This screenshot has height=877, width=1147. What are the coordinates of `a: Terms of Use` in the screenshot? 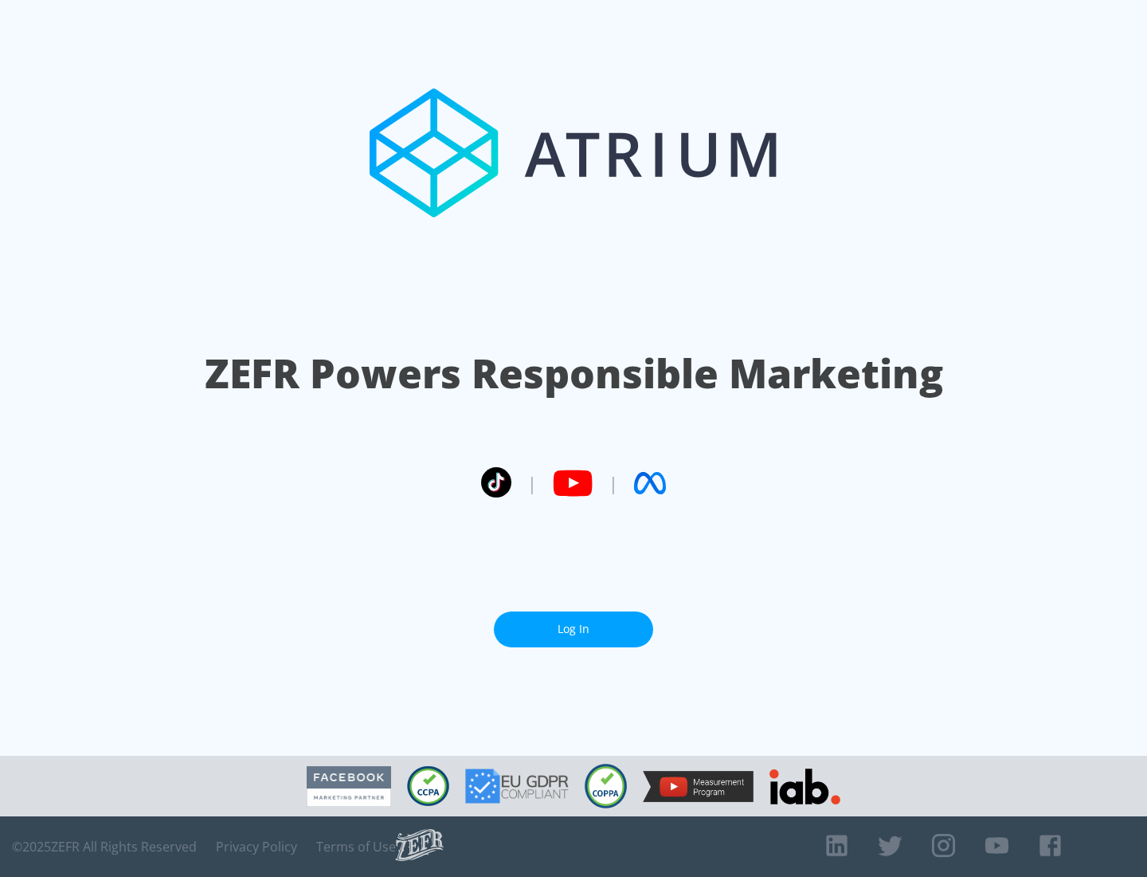 It's located at (356, 846).